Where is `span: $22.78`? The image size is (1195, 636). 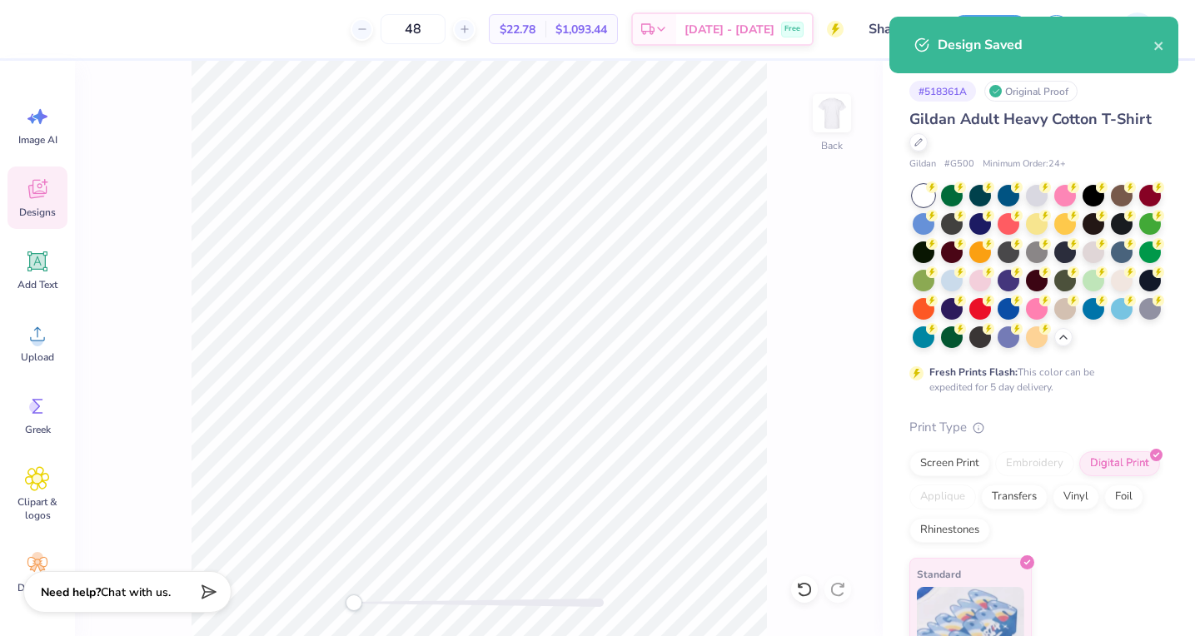
span: $22.78 is located at coordinates (517, 29).